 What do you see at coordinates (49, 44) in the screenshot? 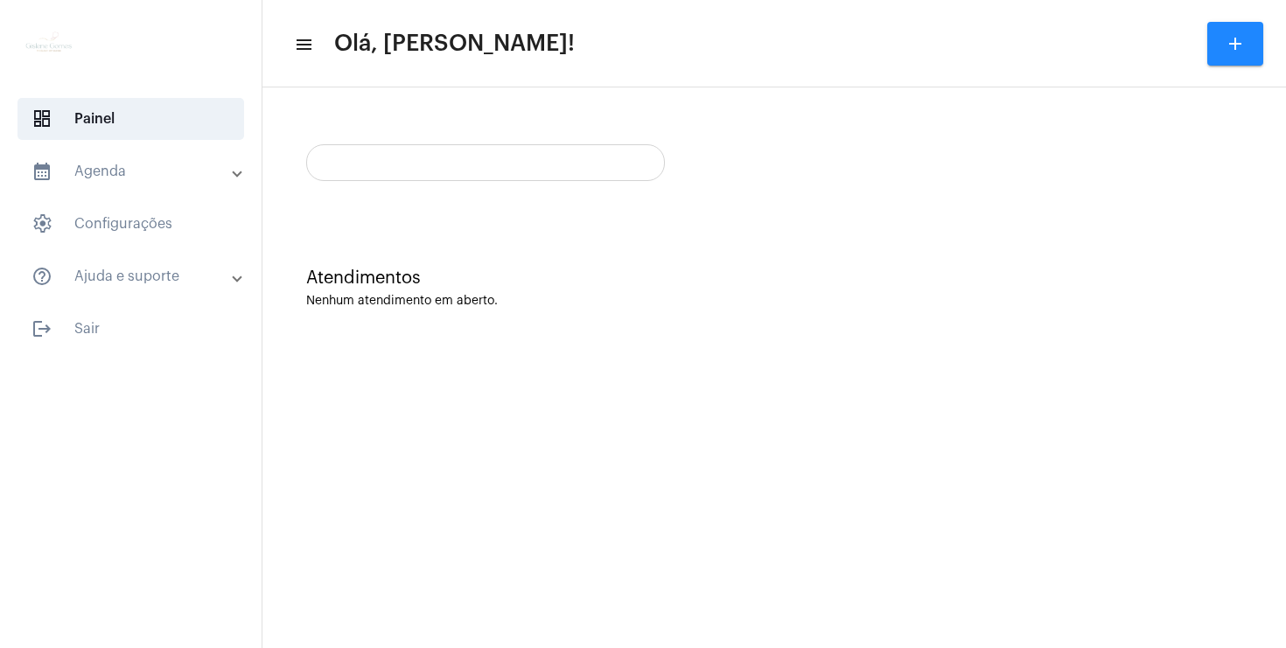
I see `img: c7986485-edcd-581b-9cab-9c40ca55f4bb.jpg` at bounding box center [49, 44].